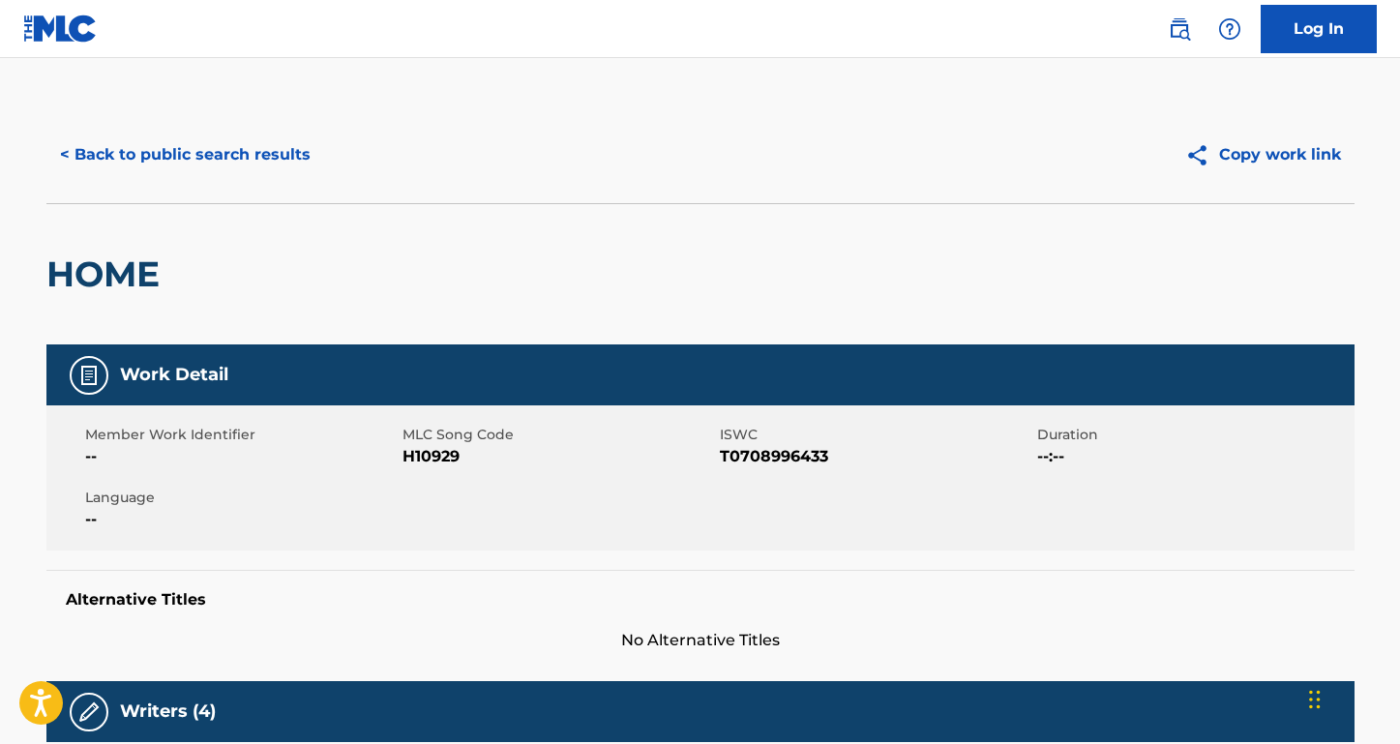 The width and height of the screenshot is (1400, 744). Describe the element at coordinates (1201, 155) in the screenshot. I see `img: Copy work link` at that location.